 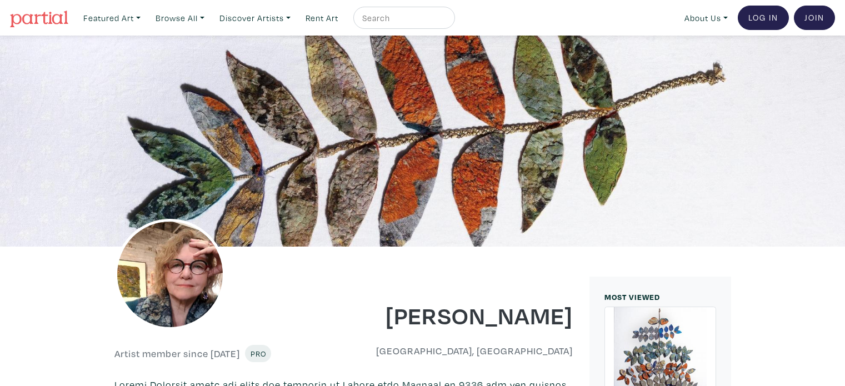 What do you see at coordinates (322, 18) in the screenshot?
I see `a: Rent Art` at bounding box center [322, 18].